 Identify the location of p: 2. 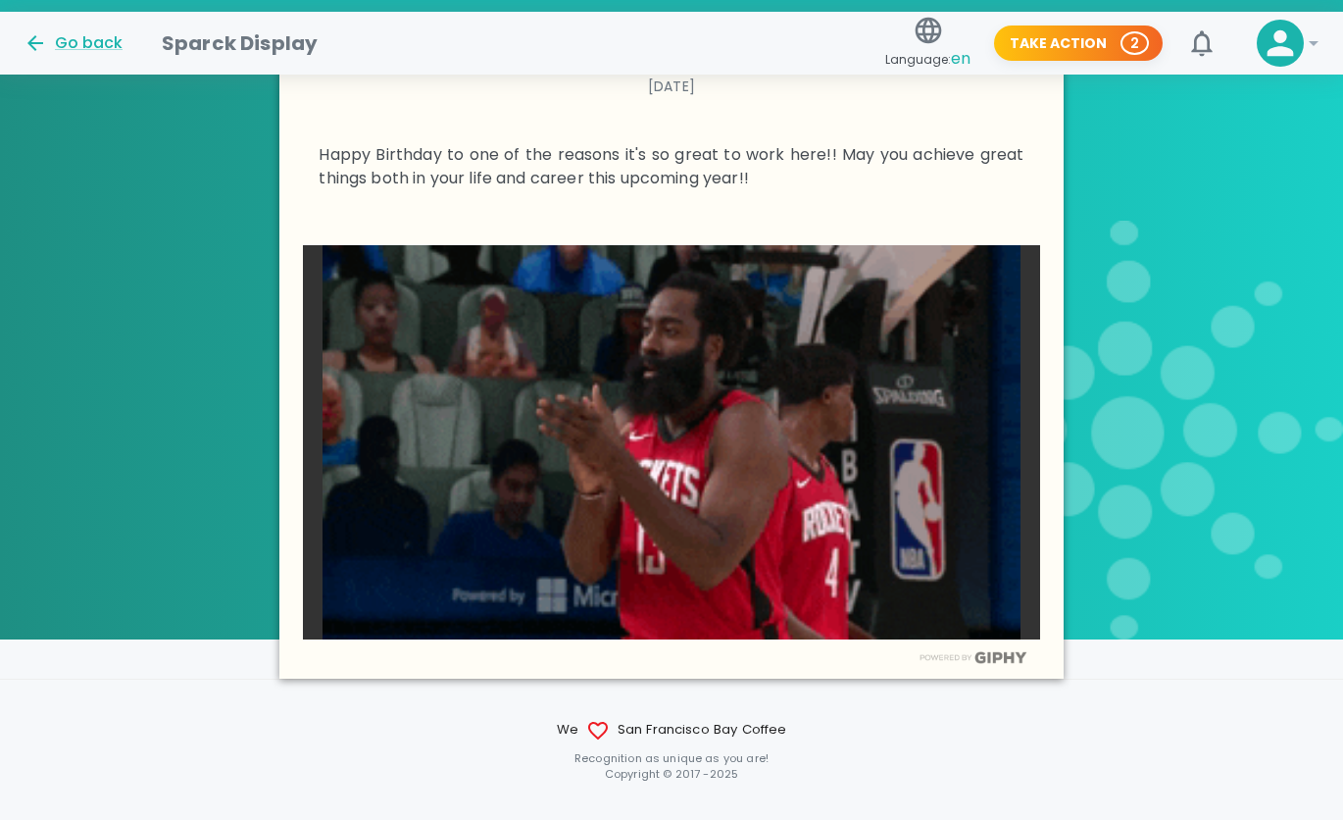
(1134, 43).